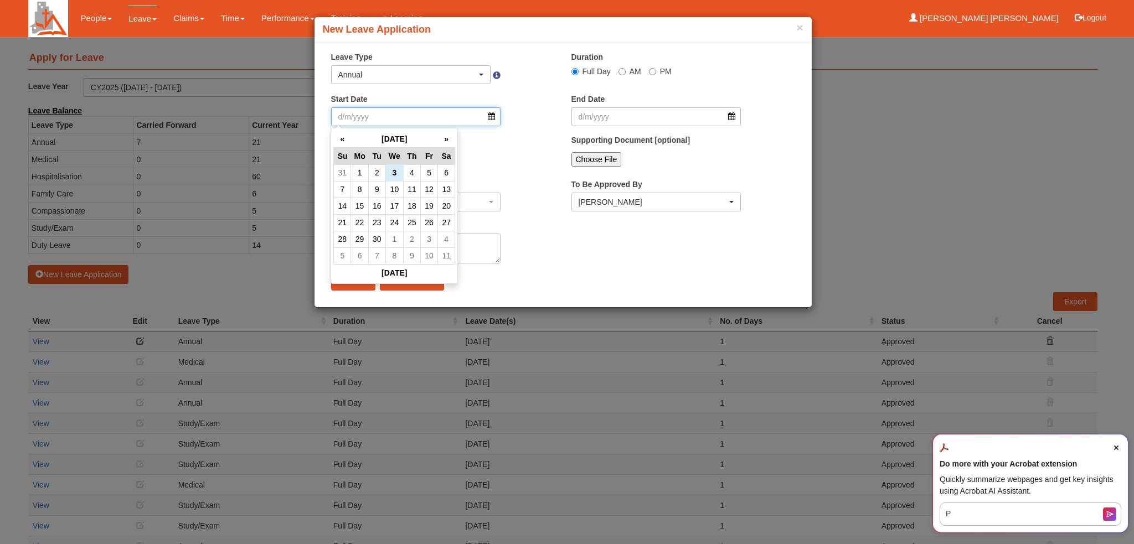 Image resolution: width=1134 pixels, height=544 pixels. What do you see at coordinates (635, 71) in the screenshot?
I see `span: AM` at bounding box center [635, 71].